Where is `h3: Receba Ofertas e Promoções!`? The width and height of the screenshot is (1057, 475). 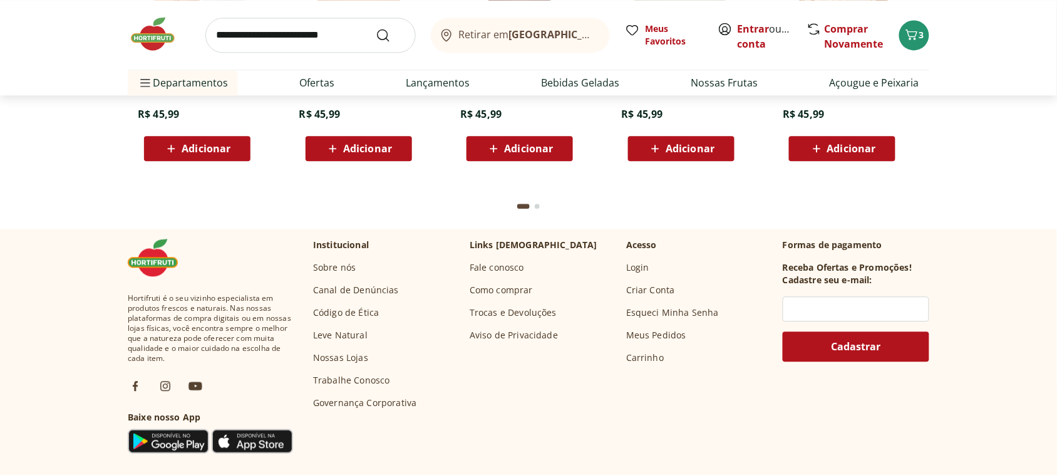
h3: Receba Ofertas e Promoções! is located at coordinates (847, 267).